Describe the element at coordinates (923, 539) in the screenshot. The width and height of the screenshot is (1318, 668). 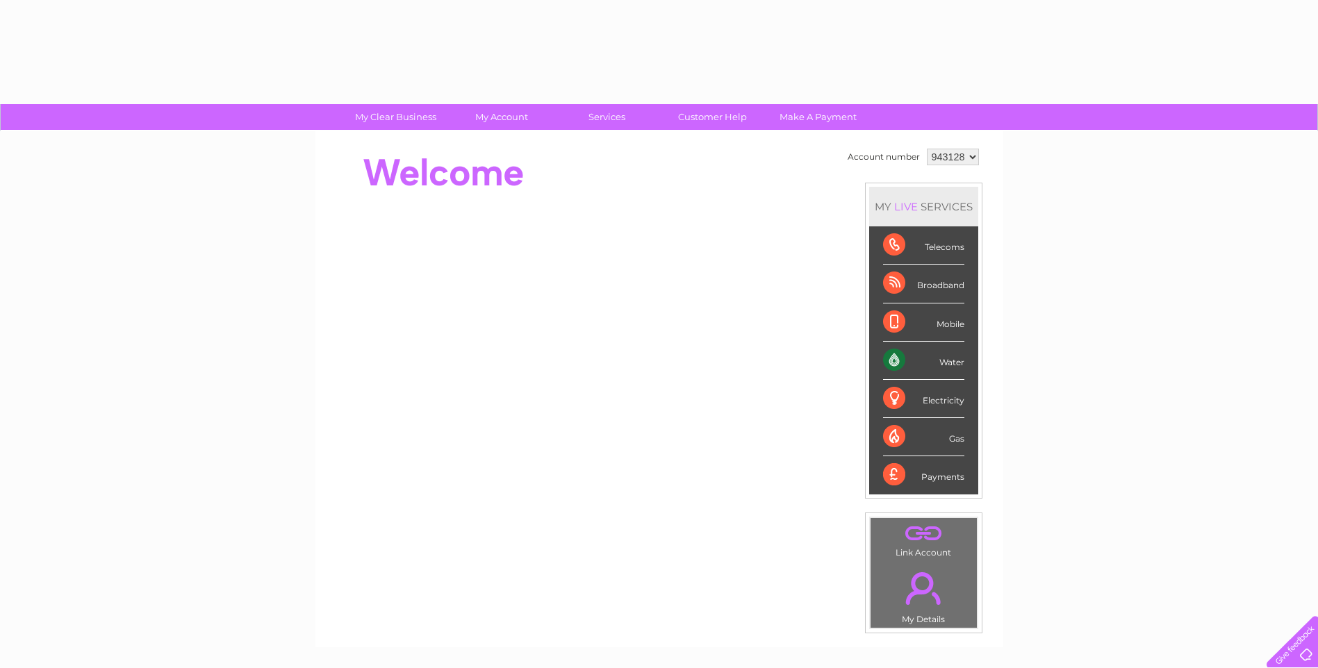
I see `td: Link Account` at that location.